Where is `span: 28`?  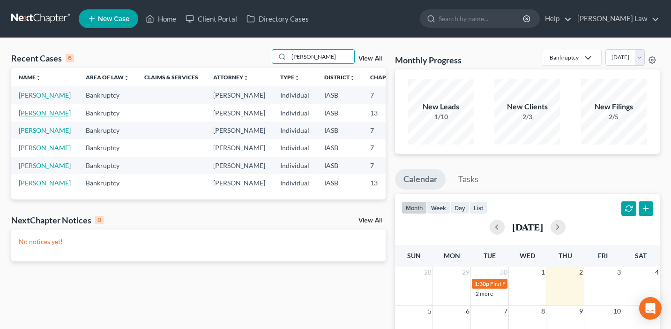 span: 28 is located at coordinates (428, 272).